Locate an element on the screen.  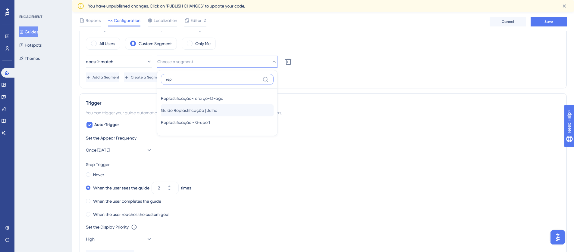
button: Replastificação-reforço-13-ago is located at coordinates (217, 98).